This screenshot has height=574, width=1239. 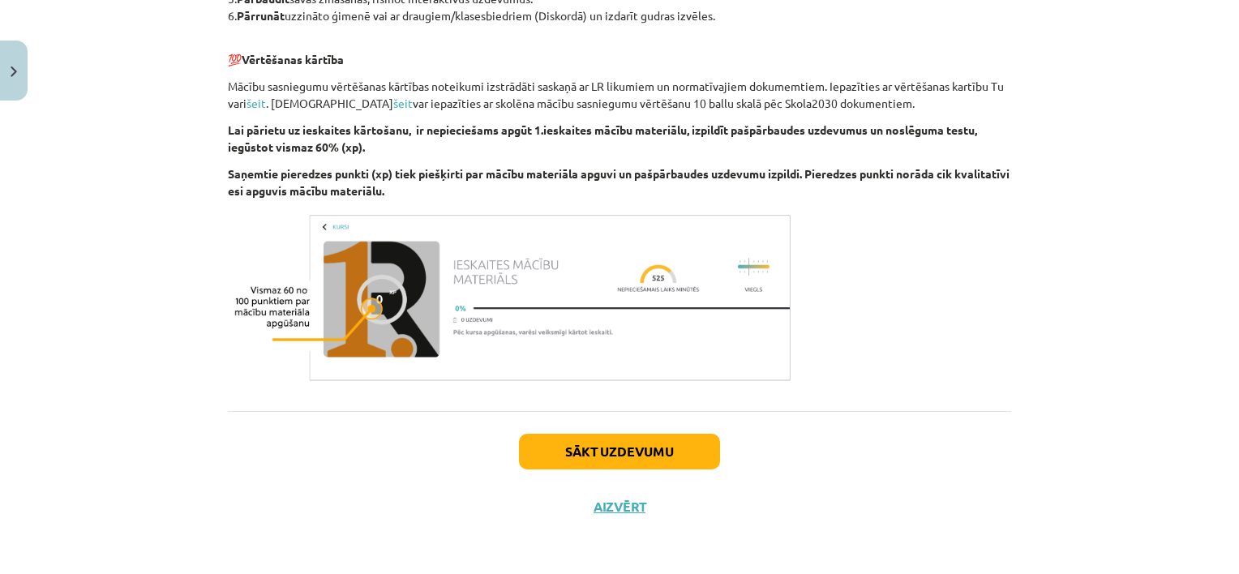 What do you see at coordinates (619, 182) in the screenshot?
I see `b: Saņemtie pieredzes punkti (xp) tiek piešķirti par mācību materiāla apguvi un pašpārbaudes uzdevum...` at bounding box center [619, 182].